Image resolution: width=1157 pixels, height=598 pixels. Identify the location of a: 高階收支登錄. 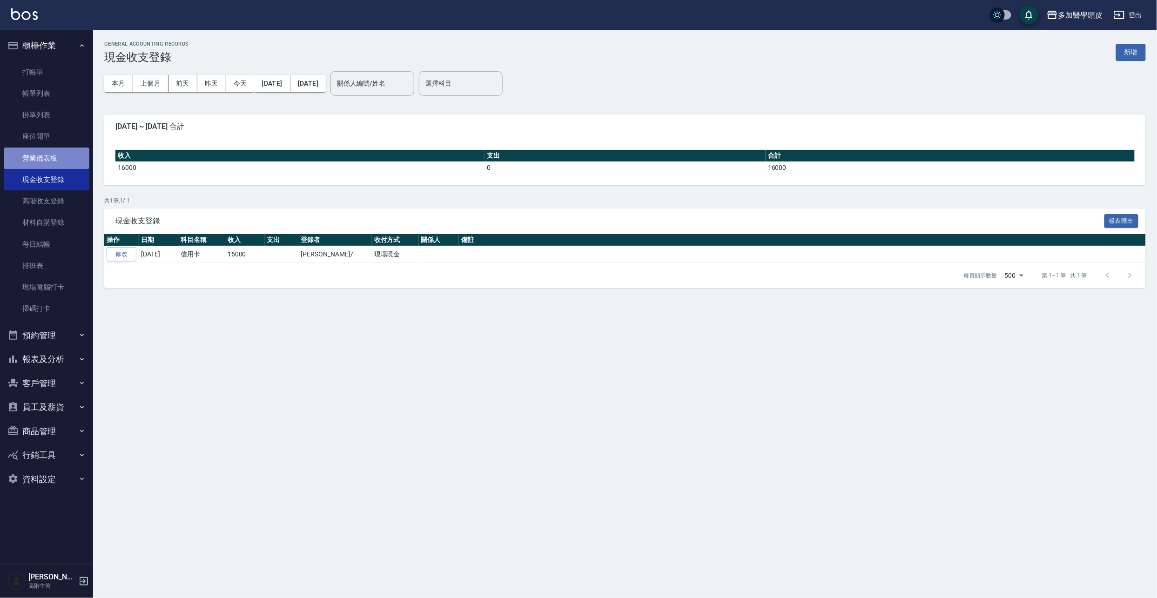
(47, 201).